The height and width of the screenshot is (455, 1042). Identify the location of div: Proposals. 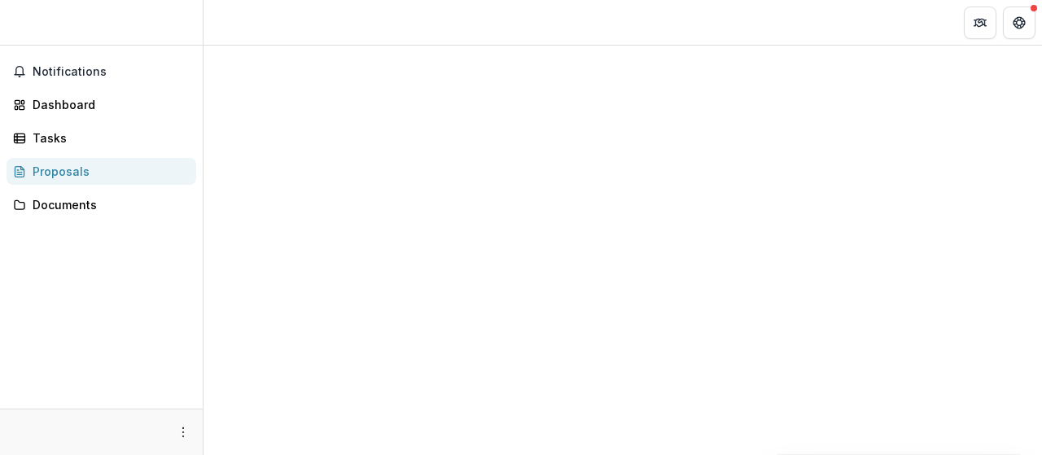
(107, 171).